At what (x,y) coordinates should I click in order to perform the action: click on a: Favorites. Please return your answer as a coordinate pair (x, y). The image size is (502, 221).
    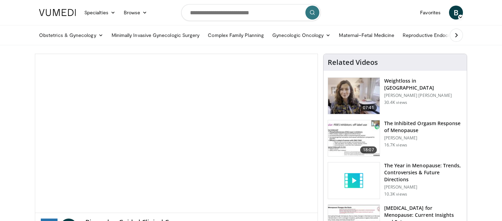
    Looking at the image, I should click on (430, 13).